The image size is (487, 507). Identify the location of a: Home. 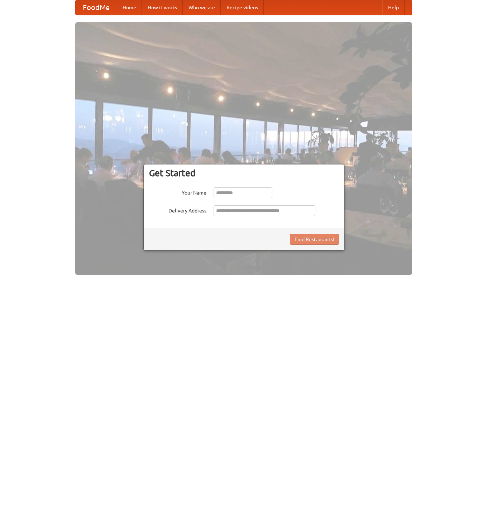
(129, 8).